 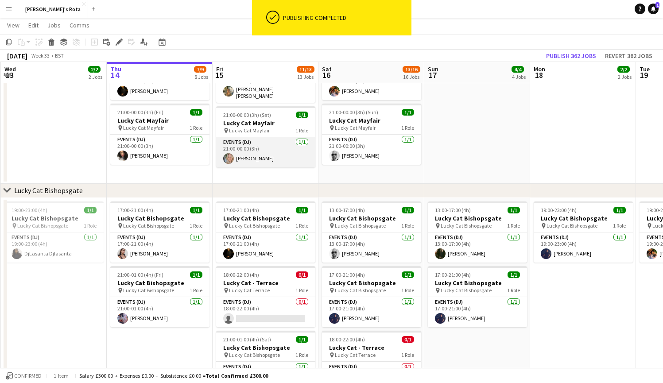 What do you see at coordinates (302, 275) in the screenshot?
I see `span: 0/1` at bounding box center [302, 275].